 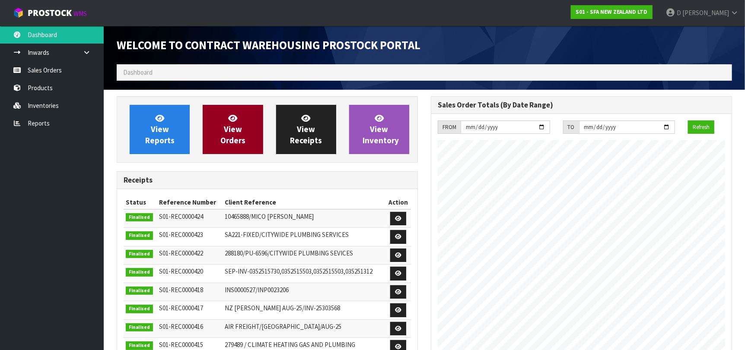 I want to click on strong: S01 - SFA NEW ZEALAND LTD, so click(x=611, y=12).